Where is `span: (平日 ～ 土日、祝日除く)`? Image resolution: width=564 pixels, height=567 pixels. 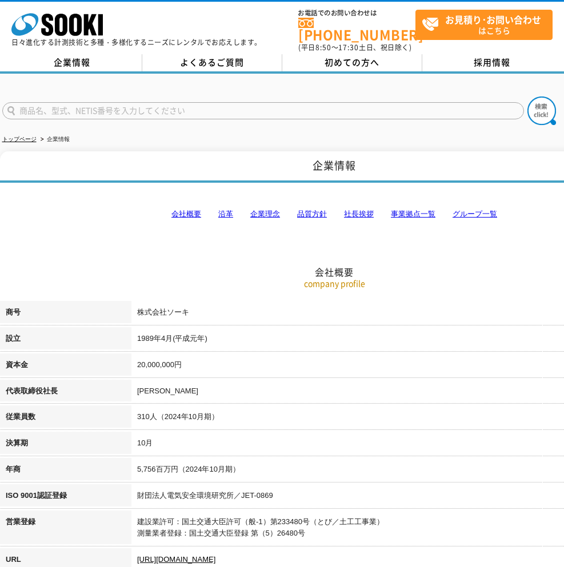 span: (平日 ～ 土日、祝日除く) is located at coordinates (355, 47).